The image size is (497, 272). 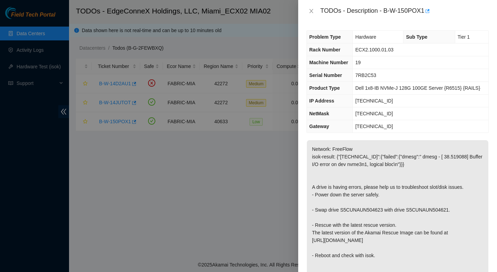 I want to click on span: IP Address, so click(x=322, y=101).